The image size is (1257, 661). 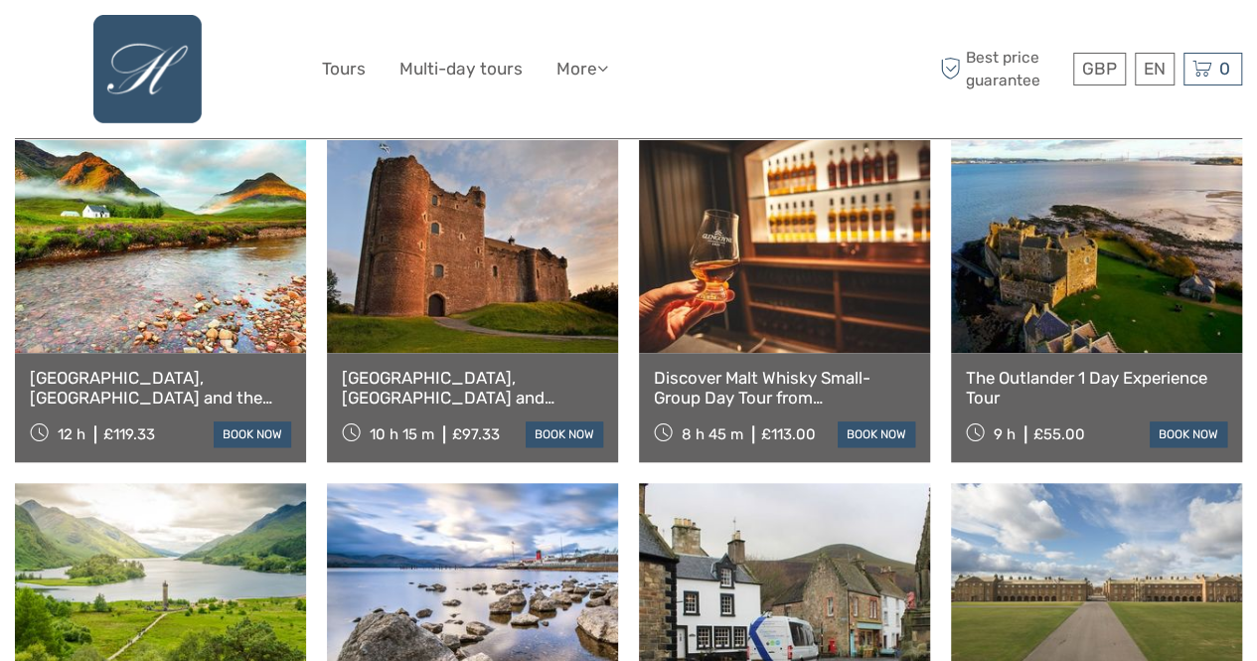 What do you see at coordinates (582, 69) in the screenshot?
I see `a: More` at bounding box center [582, 69].